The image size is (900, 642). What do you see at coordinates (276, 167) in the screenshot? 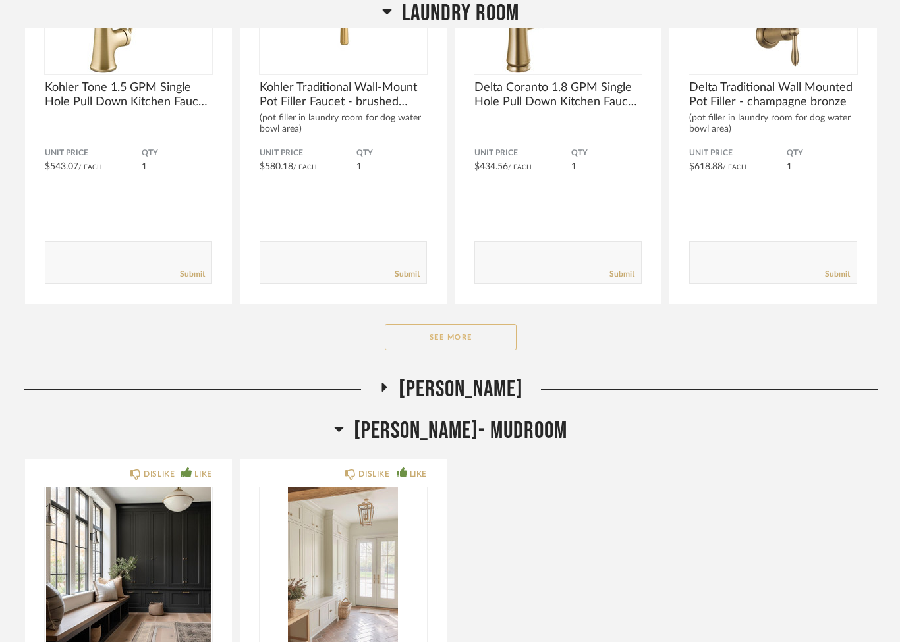
I see `span: $580.18` at bounding box center [276, 167].